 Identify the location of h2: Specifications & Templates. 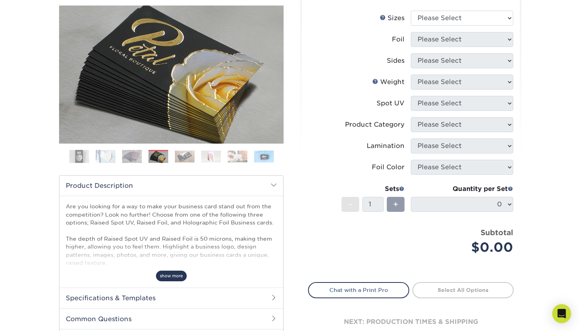
(171, 298).